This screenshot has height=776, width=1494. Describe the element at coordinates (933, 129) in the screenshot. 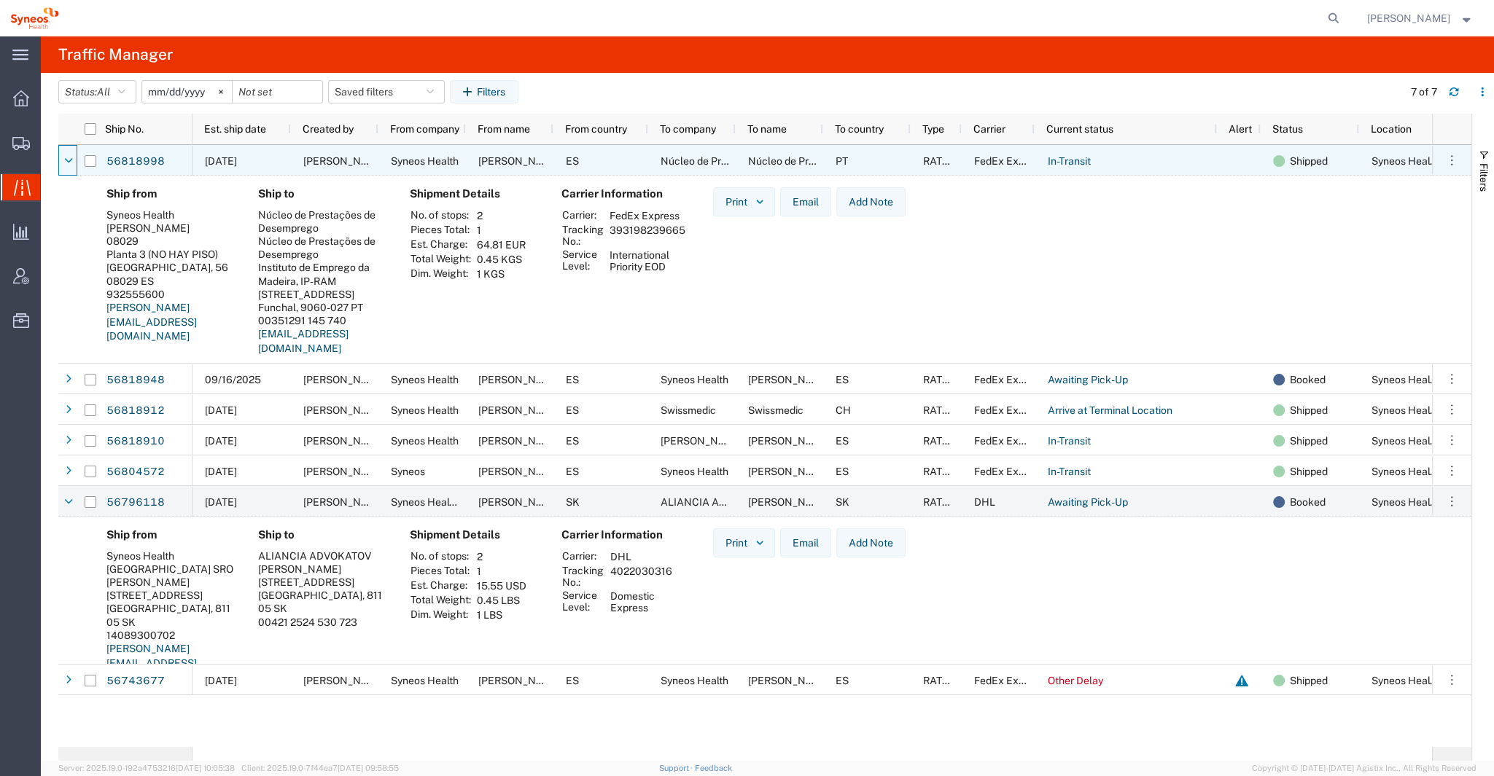

I see `span: Type` at that location.